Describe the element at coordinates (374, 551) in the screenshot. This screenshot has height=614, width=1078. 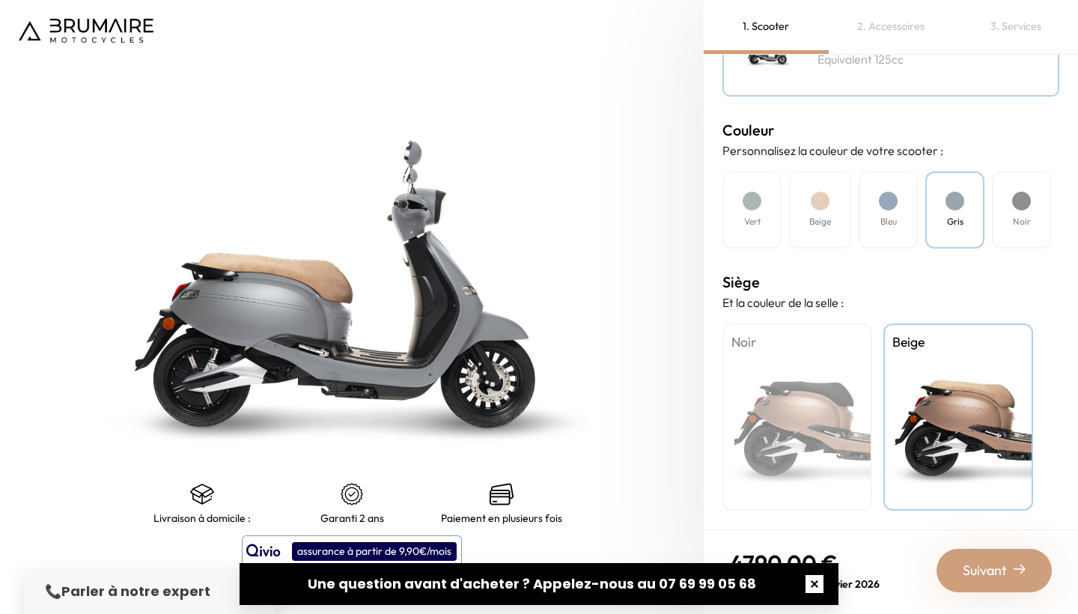
I see `div: assurance à partir de 9,90€/mois` at that location.